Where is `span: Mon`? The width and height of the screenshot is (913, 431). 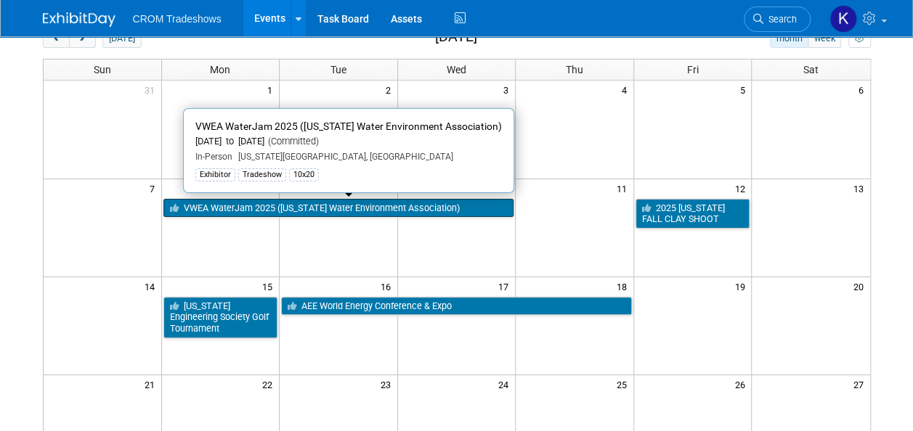 span: Mon is located at coordinates (220, 70).